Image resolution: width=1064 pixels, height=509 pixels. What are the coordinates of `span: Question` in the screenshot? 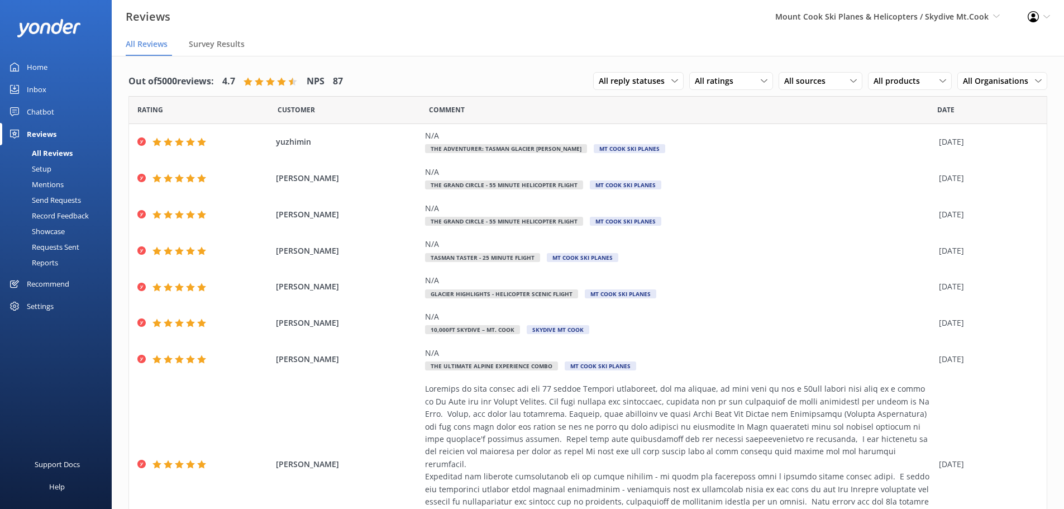 It's located at (447, 110).